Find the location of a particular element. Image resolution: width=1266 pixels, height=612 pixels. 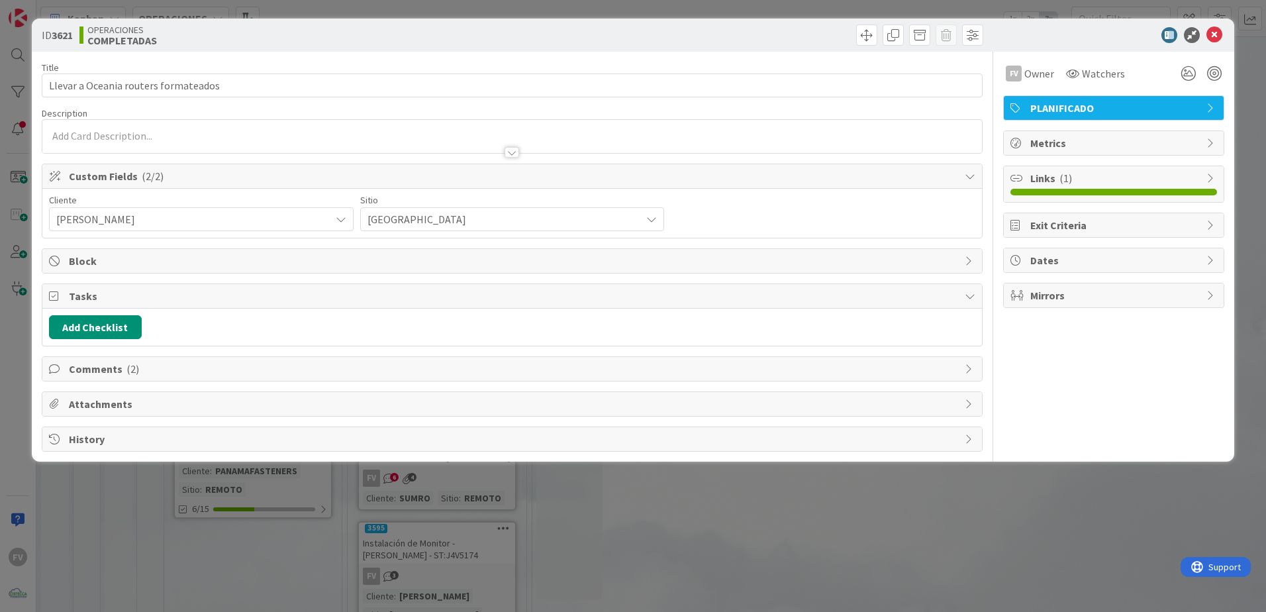

b: 3621 is located at coordinates (62, 35).